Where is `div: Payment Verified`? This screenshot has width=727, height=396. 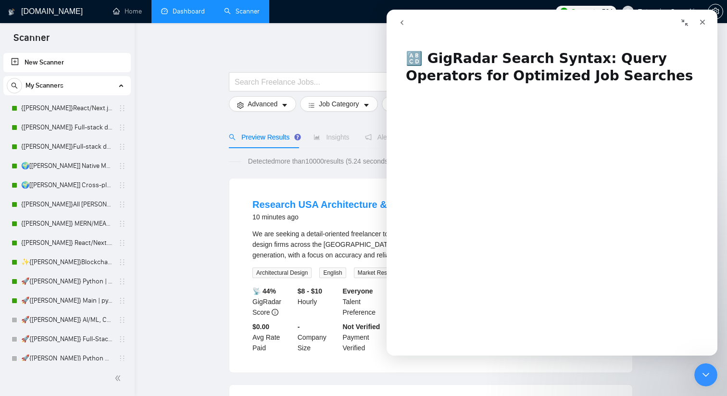 div: Payment Verified is located at coordinates (363, 337).